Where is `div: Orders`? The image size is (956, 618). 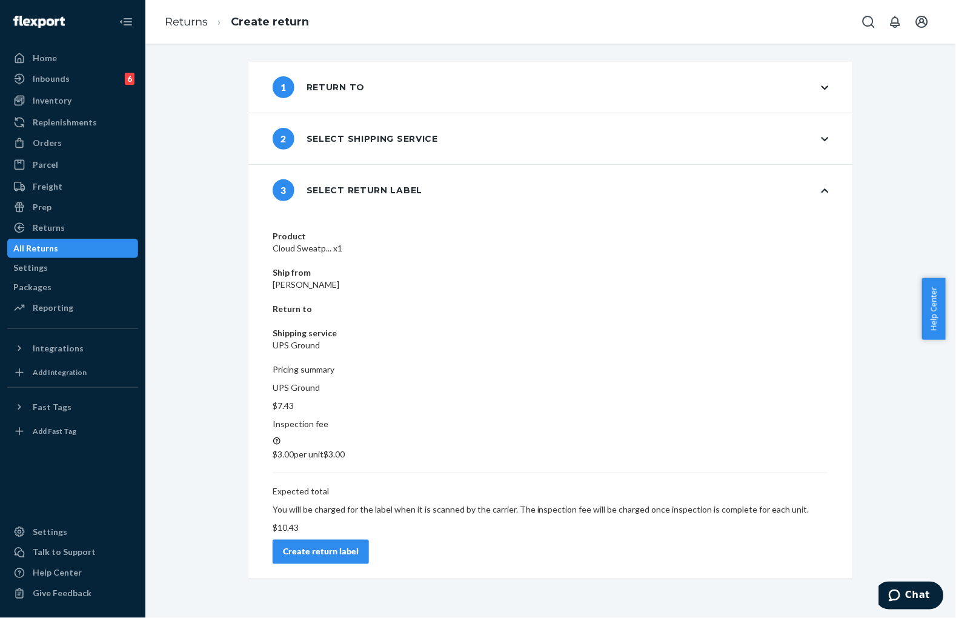 div: Orders is located at coordinates (47, 143).